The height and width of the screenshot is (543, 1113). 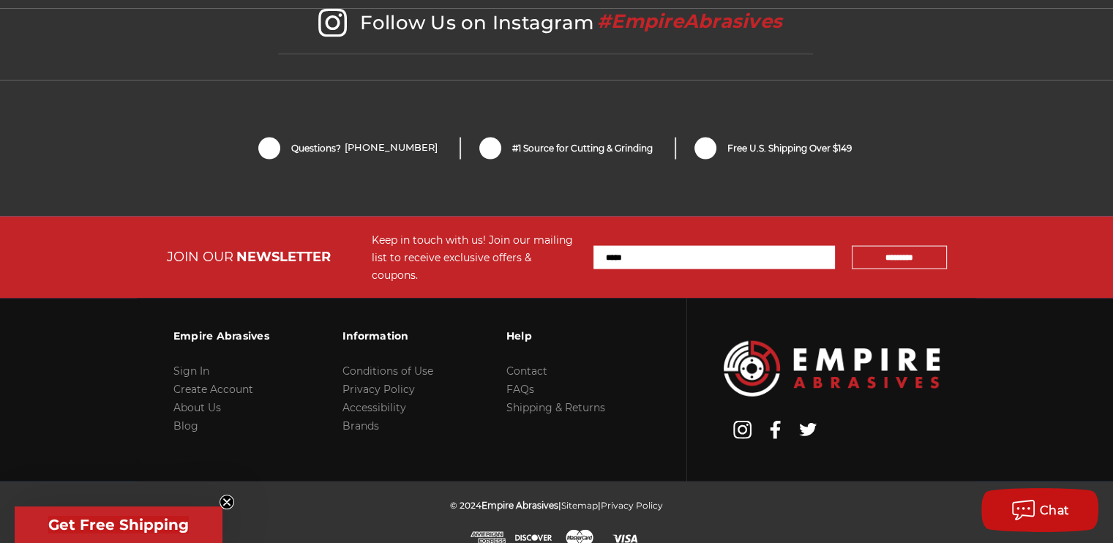 What do you see at coordinates (475, 258) in the screenshot?
I see `div: Keep in touch with us! Join our mailing list to receive exclusive offers & coupons.` at bounding box center [475, 258].